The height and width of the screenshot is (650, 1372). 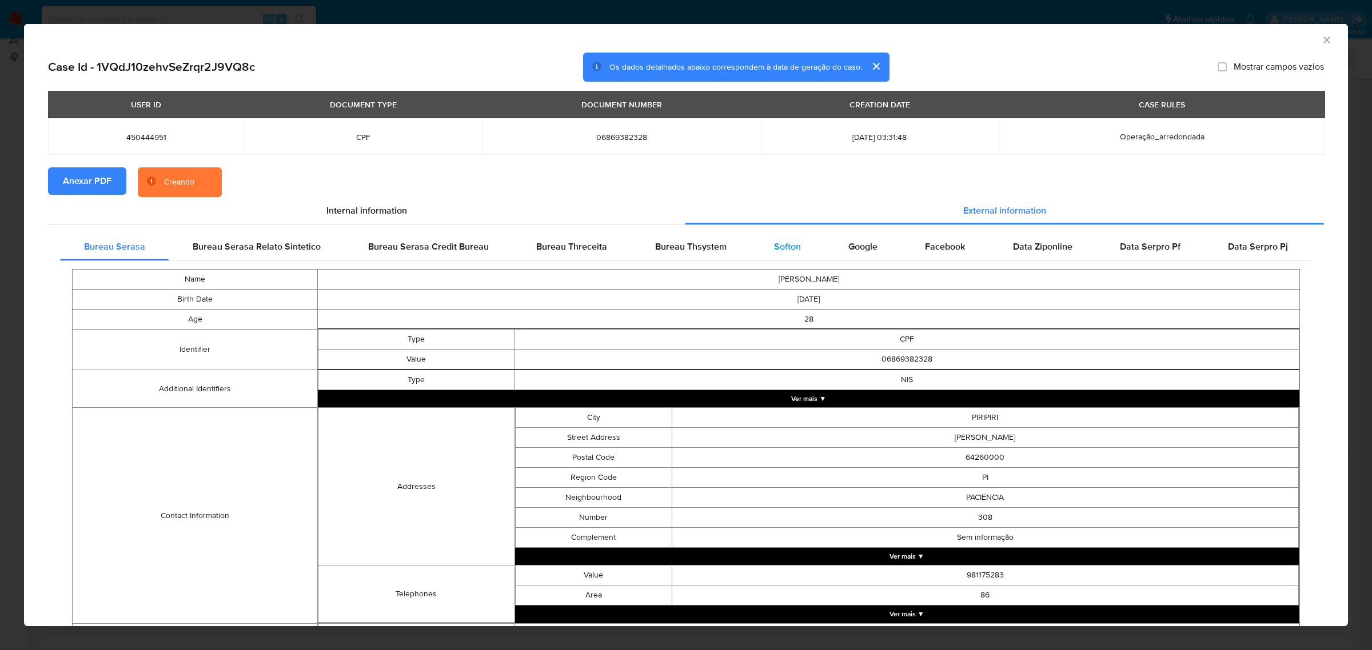 I want to click on td: Street Address, so click(x=593, y=438).